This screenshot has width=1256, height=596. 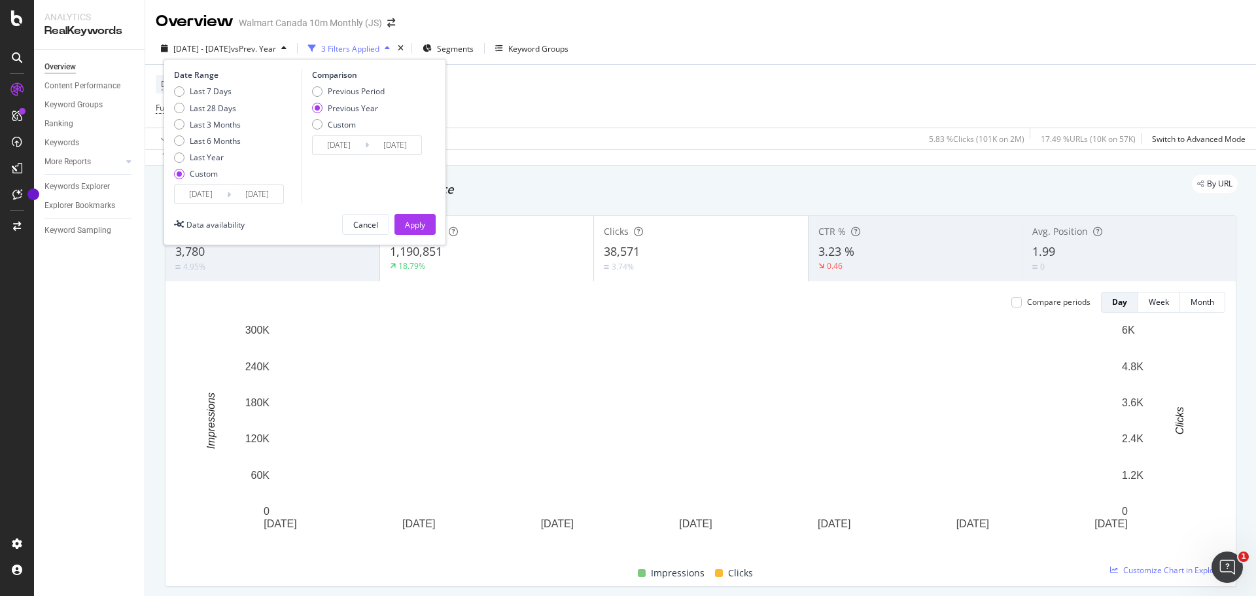 What do you see at coordinates (77, 186) in the screenshot?
I see `div: Keywords Explorer` at bounding box center [77, 186].